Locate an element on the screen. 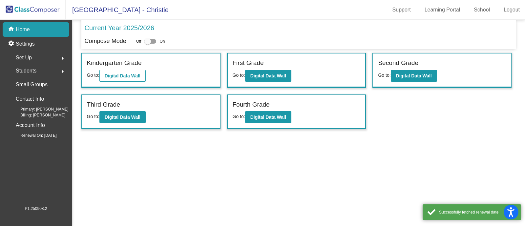 This screenshot has width=525, height=226. p: Contact Info is located at coordinates (30, 99).